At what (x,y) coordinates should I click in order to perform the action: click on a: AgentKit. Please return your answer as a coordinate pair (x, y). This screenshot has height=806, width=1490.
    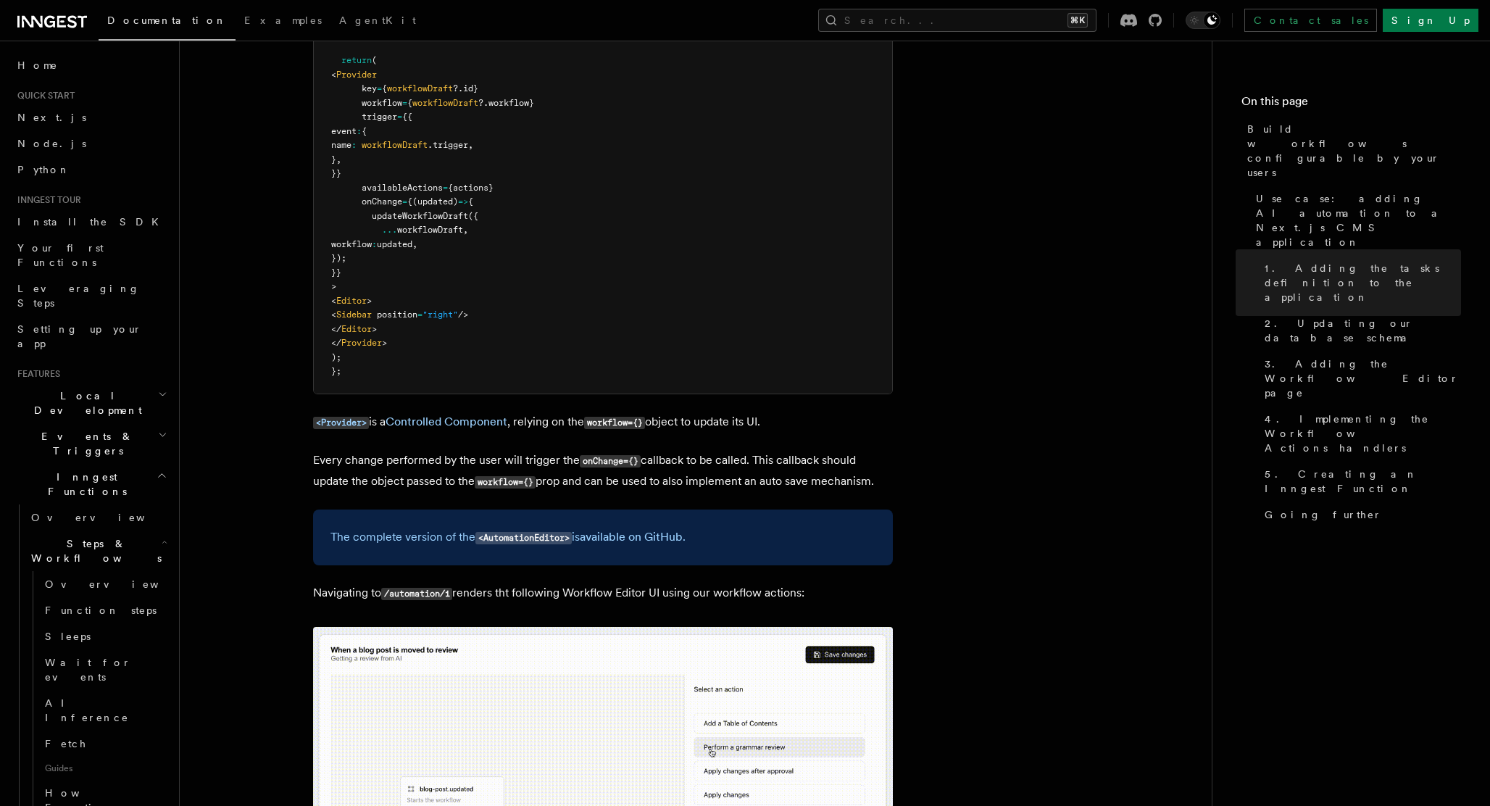
    Looking at the image, I should click on (378, 22).